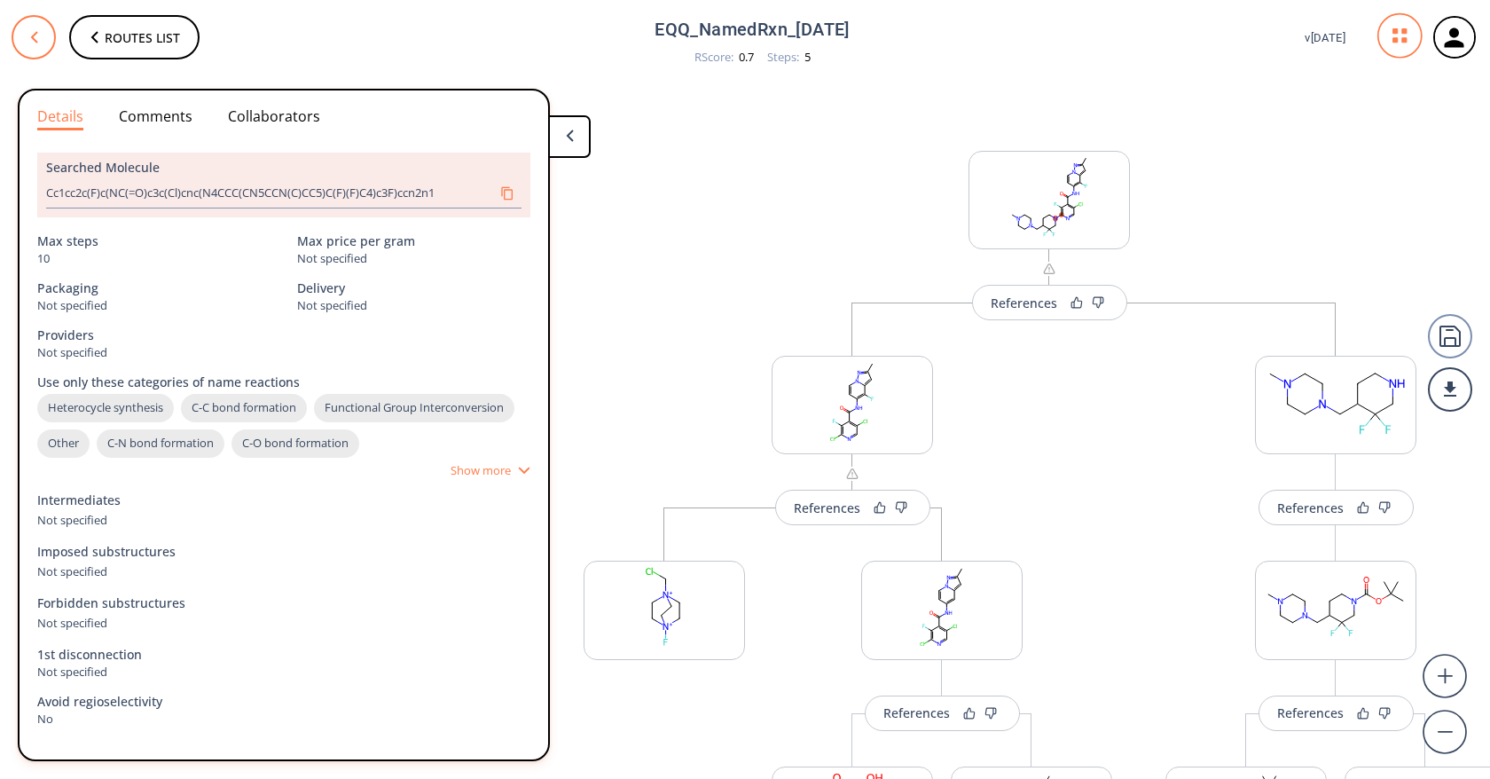 The width and height of the screenshot is (1490, 779). Describe the element at coordinates (852, 402) in the screenshot. I see `svg: Cc1cc2c(F)c(NC(=O)c3c(Cl)cnc(Cl)c3F)ccn2n1` at that location.